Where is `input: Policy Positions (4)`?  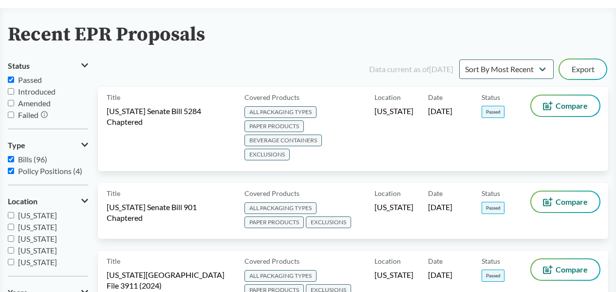
input: Policy Positions (4) is located at coordinates (11, 170).